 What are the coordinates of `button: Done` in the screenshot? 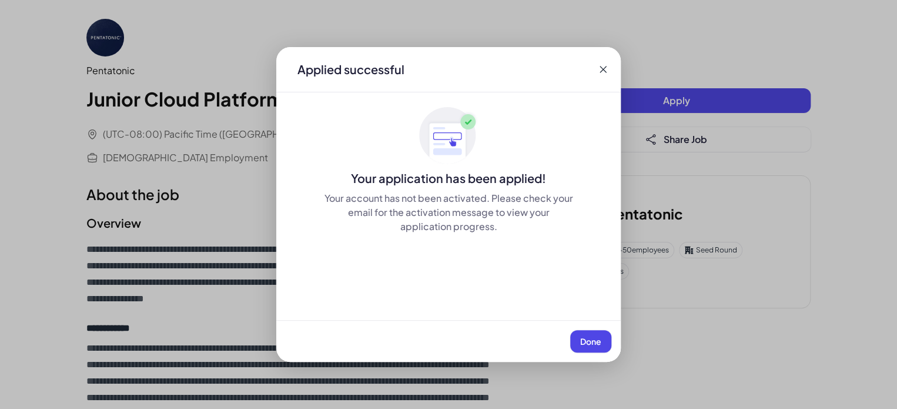 It's located at (591, 341).